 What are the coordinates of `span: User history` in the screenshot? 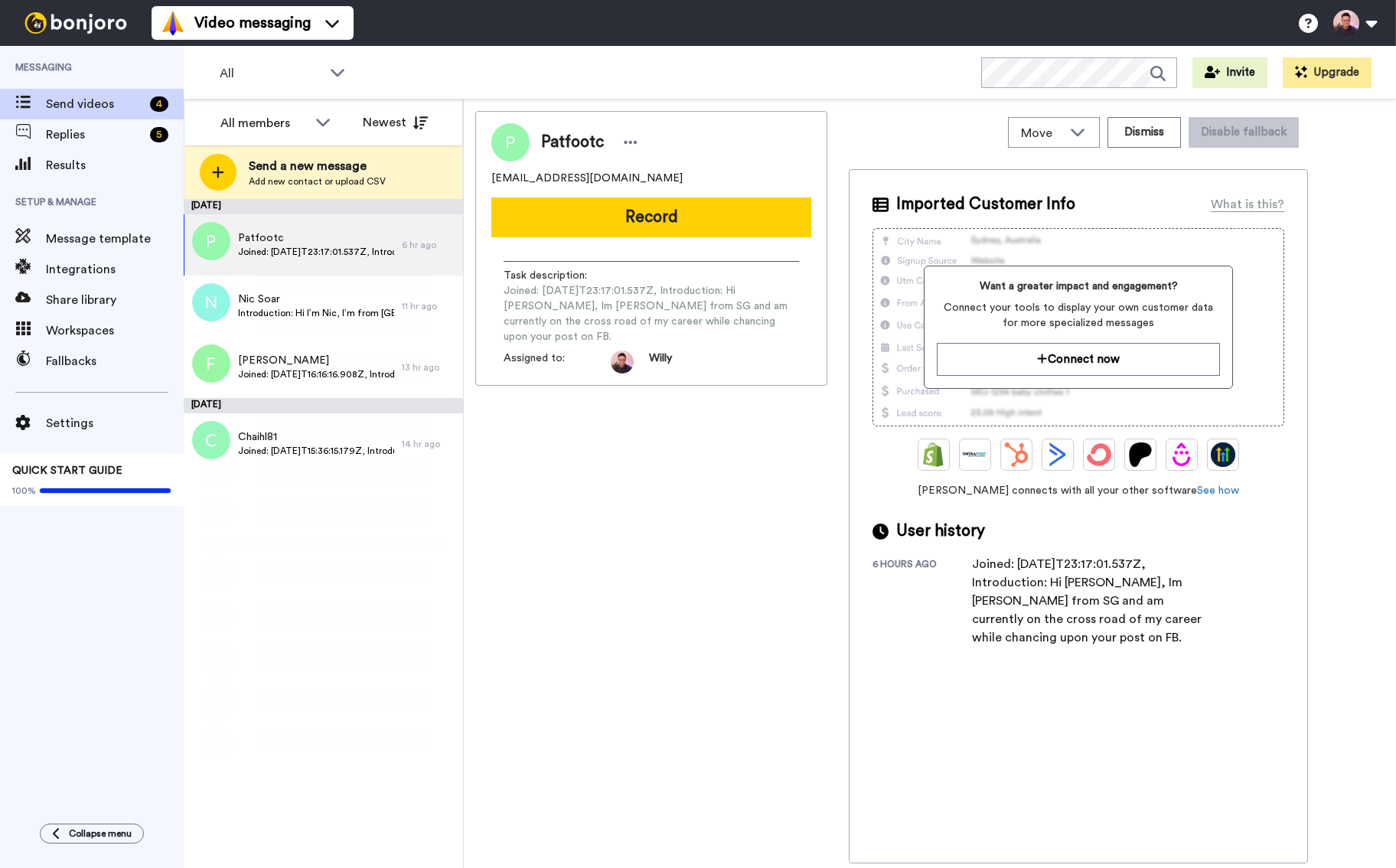 It's located at (941, 531).